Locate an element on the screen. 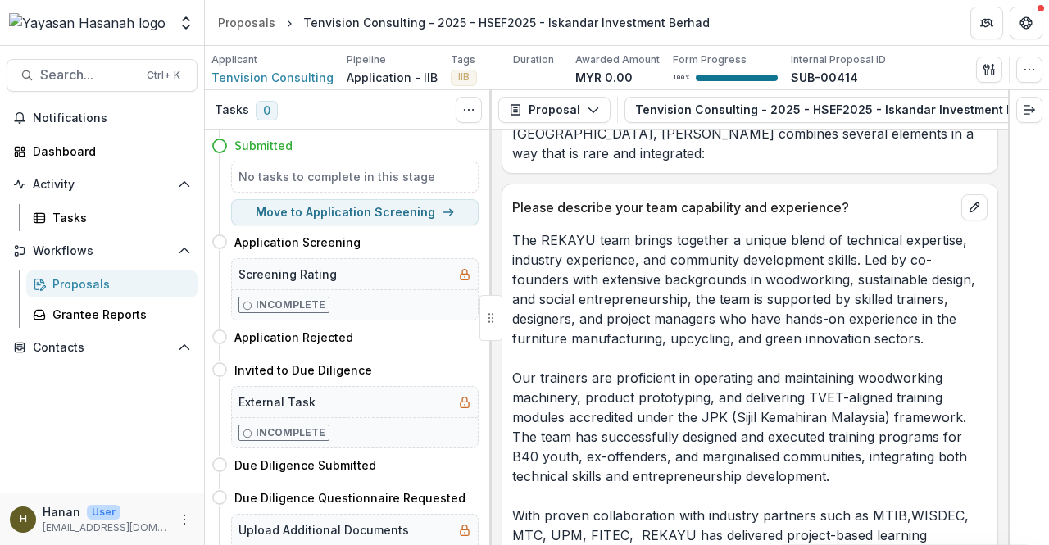 This screenshot has width=1049, height=545. span: Notifications is located at coordinates (111, 118).